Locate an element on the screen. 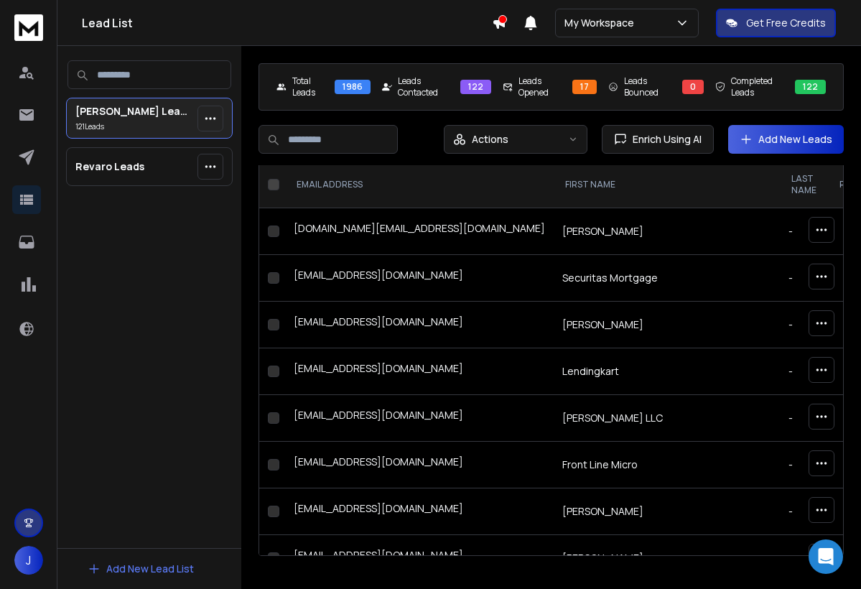 The height and width of the screenshot is (589, 861). td: Front Line Micro is located at coordinates (667, 465).